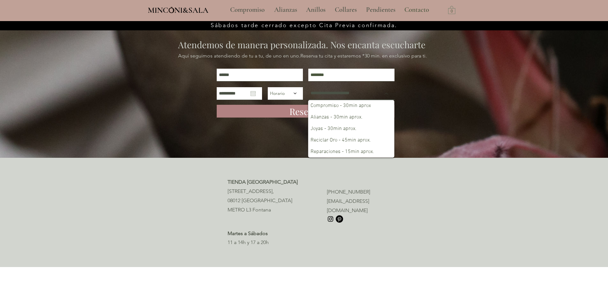  What do you see at coordinates (315, 10) in the screenshot?
I see `p: Anillos` at bounding box center [315, 10].